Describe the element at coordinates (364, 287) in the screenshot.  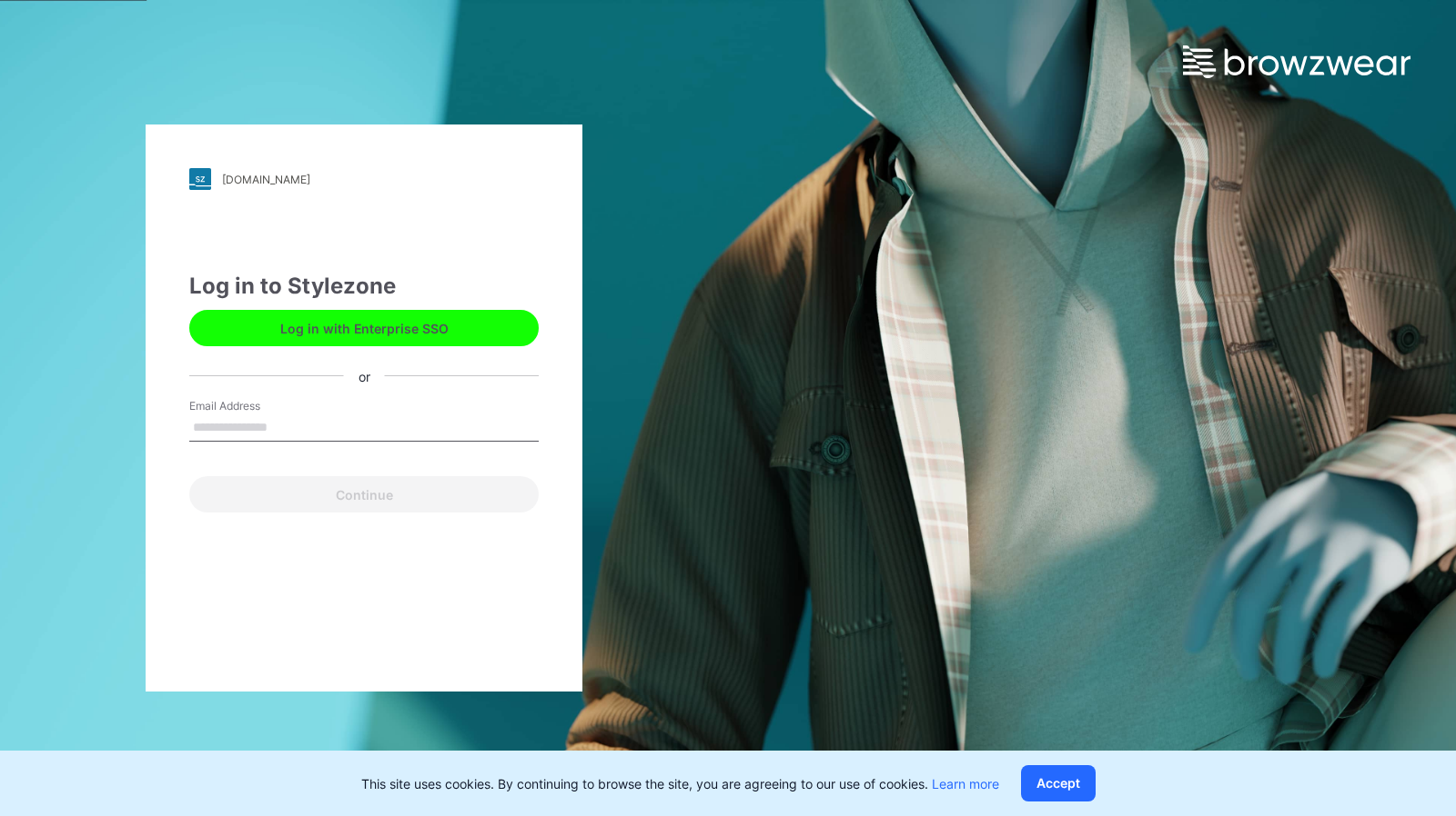
I see `div: Log in to Stylezone` at that location.